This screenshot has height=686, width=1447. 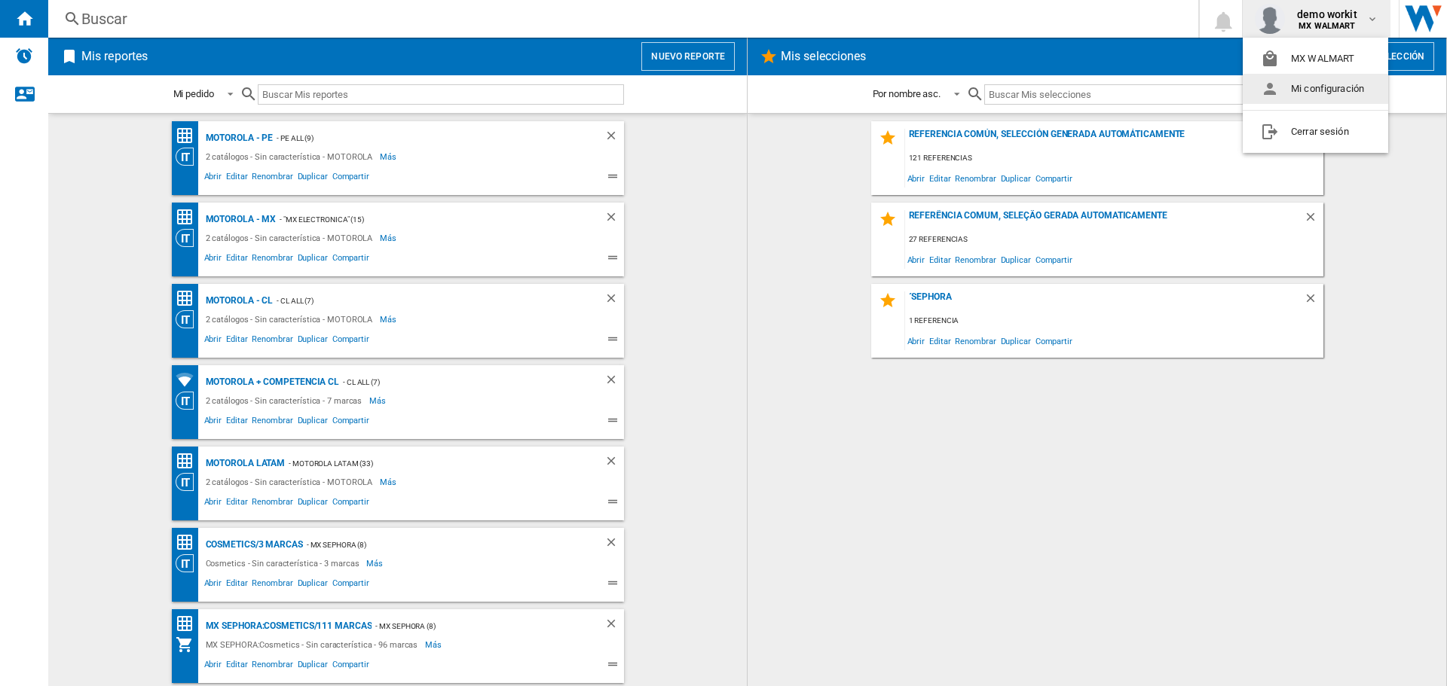 I want to click on md-menu-item: Cerrar sesión, so click(x=1315, y=132).